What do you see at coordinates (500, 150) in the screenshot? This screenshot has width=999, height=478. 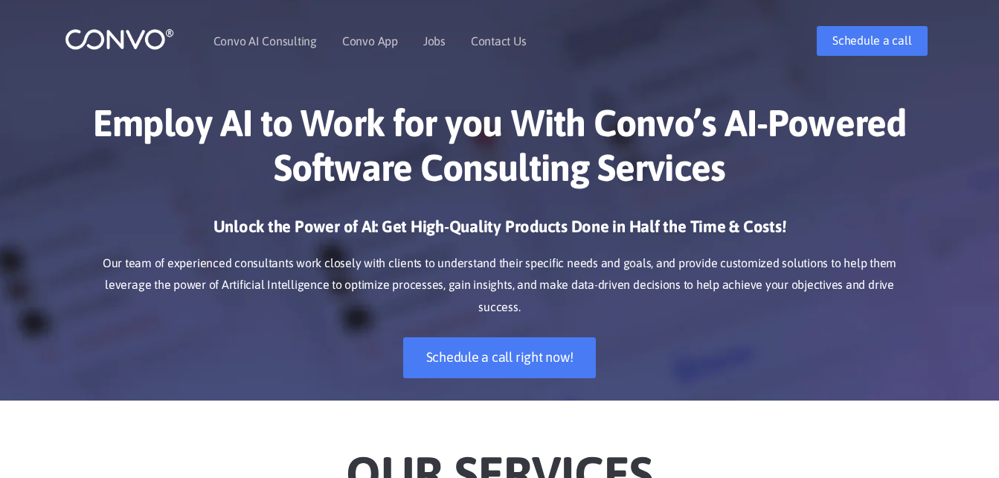 I see `h1: Employ AI to Work for you With Convo’s AI-Powered Software Consulting Services` at bounding box center [500, 150].